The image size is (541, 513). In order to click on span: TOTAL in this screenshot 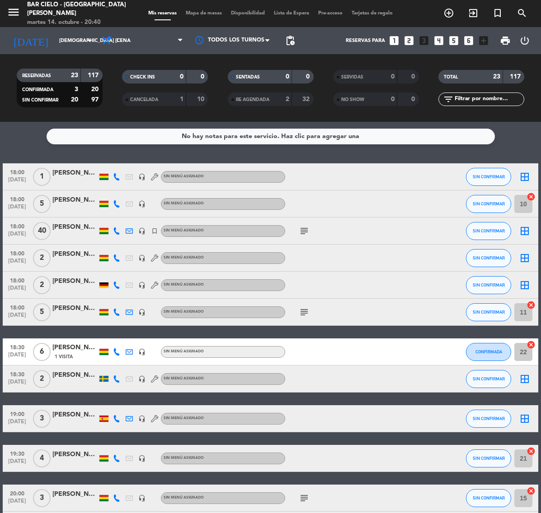, I will do `click(450, 77)`.